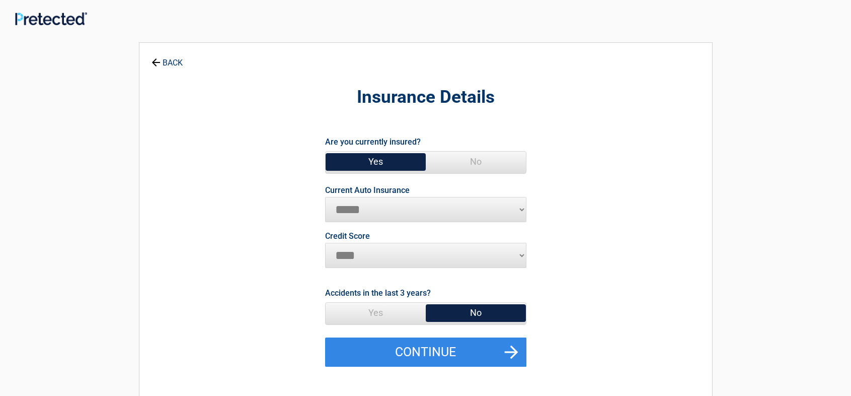 The image size is (851, 396). What do you see at coordinates (373, 141) in the screenshot?
I see `label: Are you currently insured?` at bounding box center [373, 141].